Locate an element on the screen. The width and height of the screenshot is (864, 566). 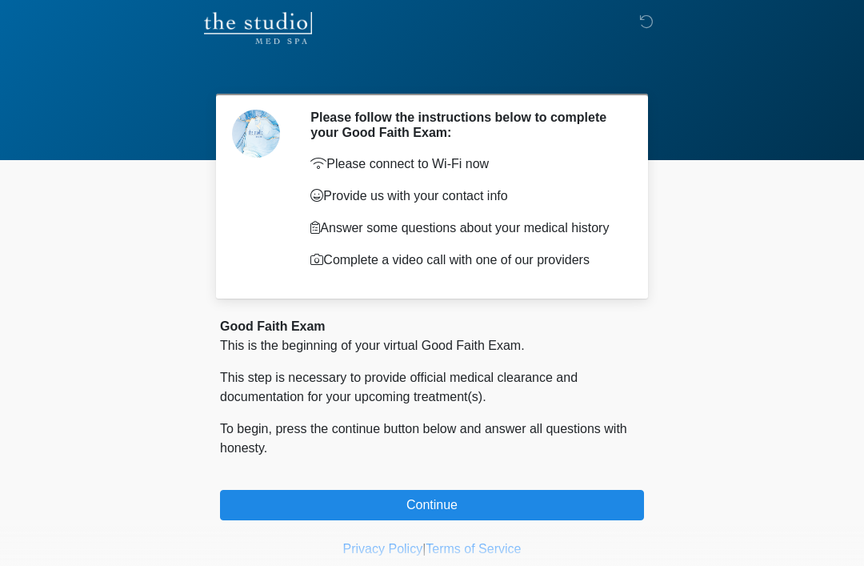
p: This step is necessary to provide official medical clearance and documentation for your upcoming ... is located at coordinates (432, 387).